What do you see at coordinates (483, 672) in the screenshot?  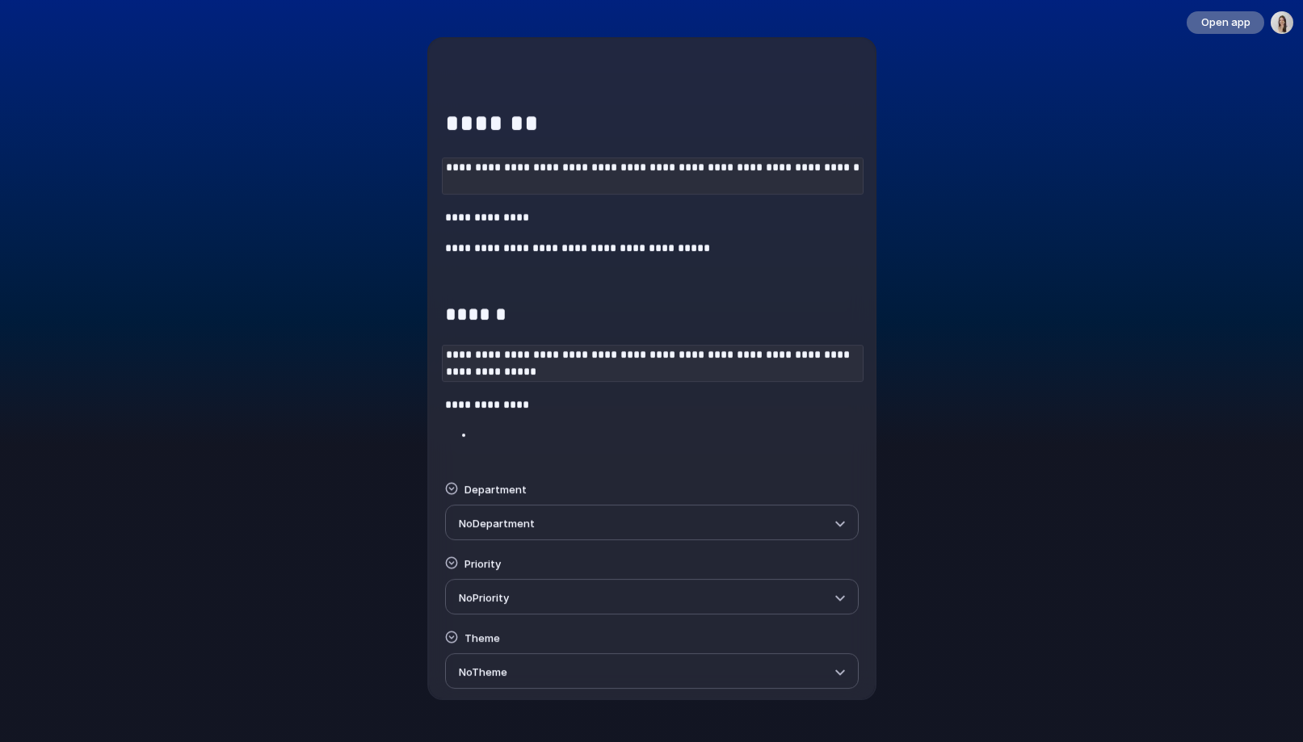 I see `span: No Theme` at bounding box center [483, 672].